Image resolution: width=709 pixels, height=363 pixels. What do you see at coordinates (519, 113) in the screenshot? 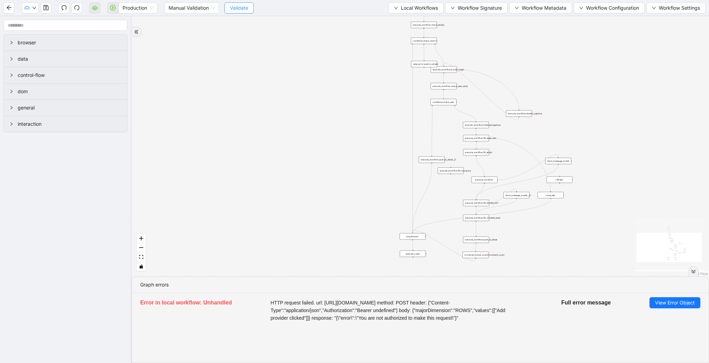
I see `div: execute_workflow:handle_captcha` at bounding box center [519, 113].